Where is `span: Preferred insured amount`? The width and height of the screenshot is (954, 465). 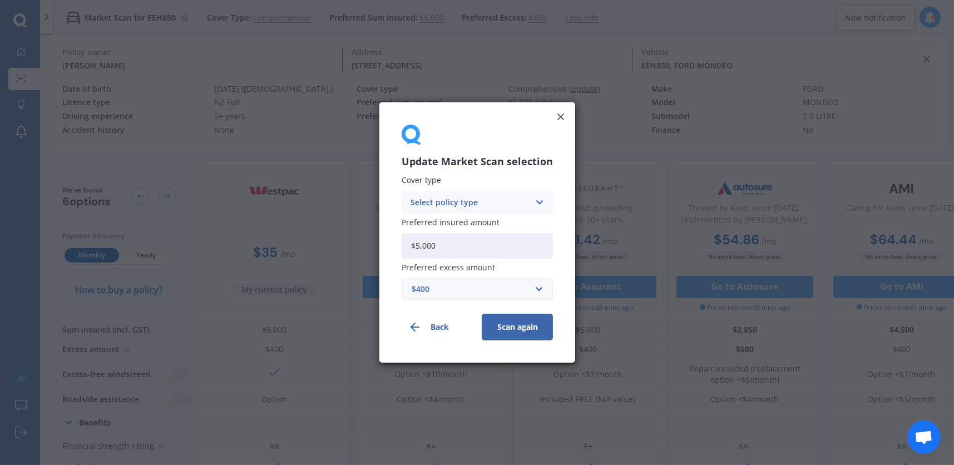 span: Preferred insured amount is located at coordinates (451, 222).